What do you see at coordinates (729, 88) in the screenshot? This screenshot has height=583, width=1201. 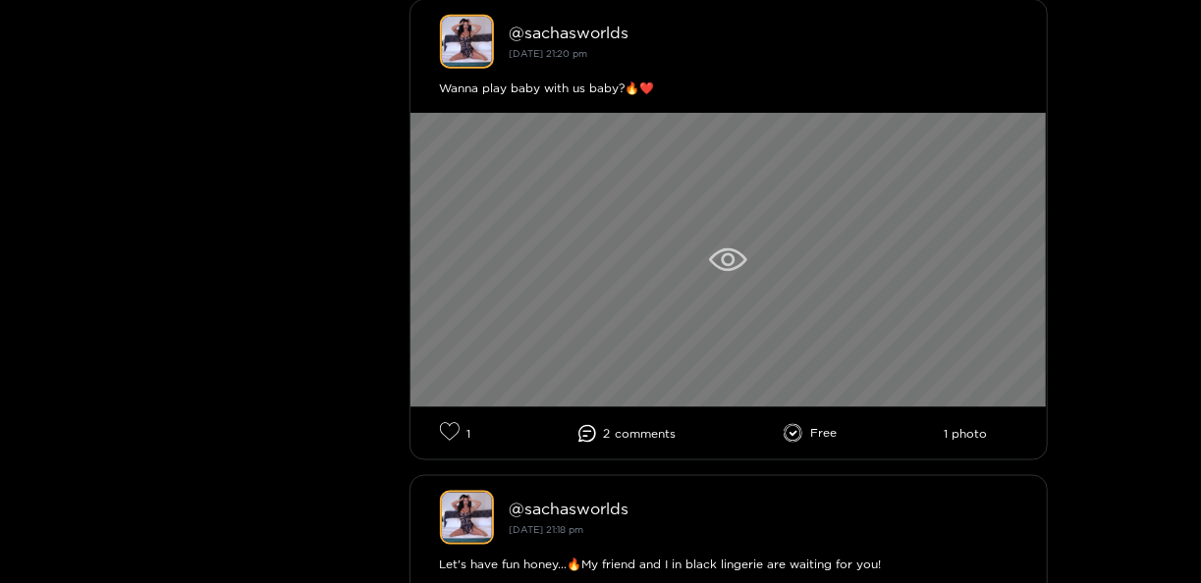 I see `div: Wanna play baby with us baby?🔥❤️` at bounding box center [729, 88].